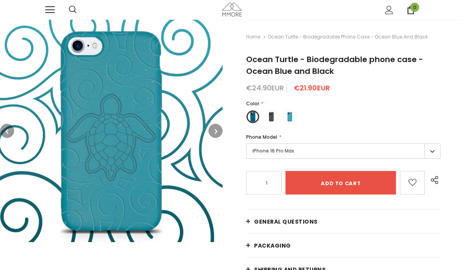  What do you see at coordinates (411, 10) in the screenshot?
I see `a: 0` at bounding box center [411, 10].